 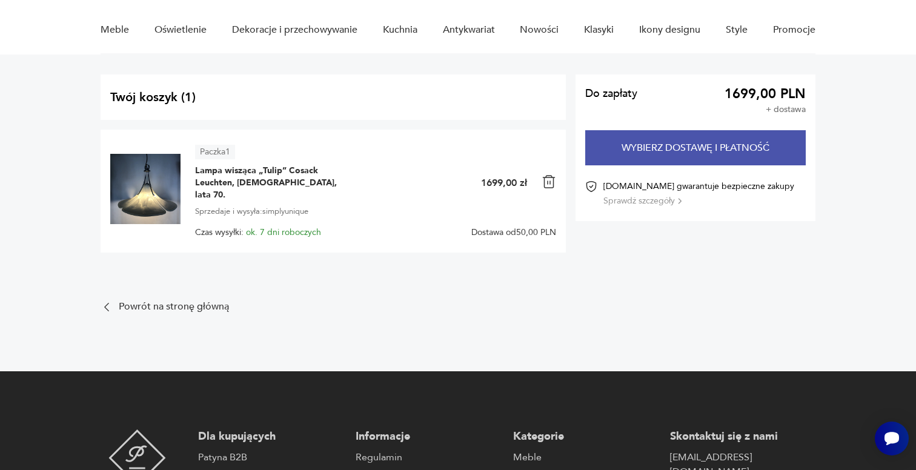 I want to click on a: Kuchnia, so click(x=400, y=30).